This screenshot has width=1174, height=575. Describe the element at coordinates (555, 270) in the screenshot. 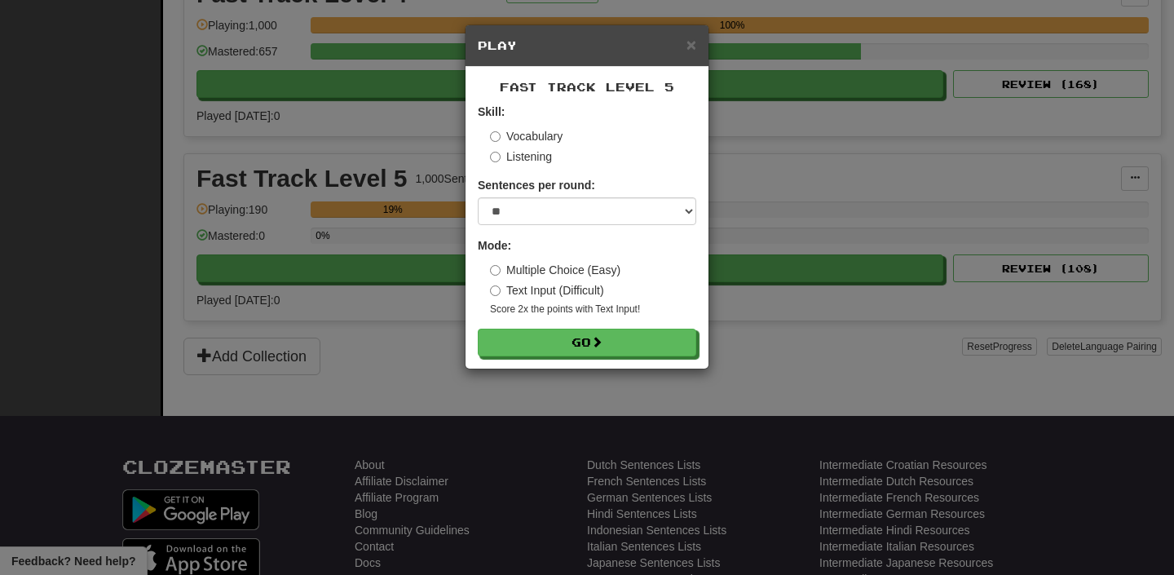

I see `label: Multiple Choice (Easy)` at that location.